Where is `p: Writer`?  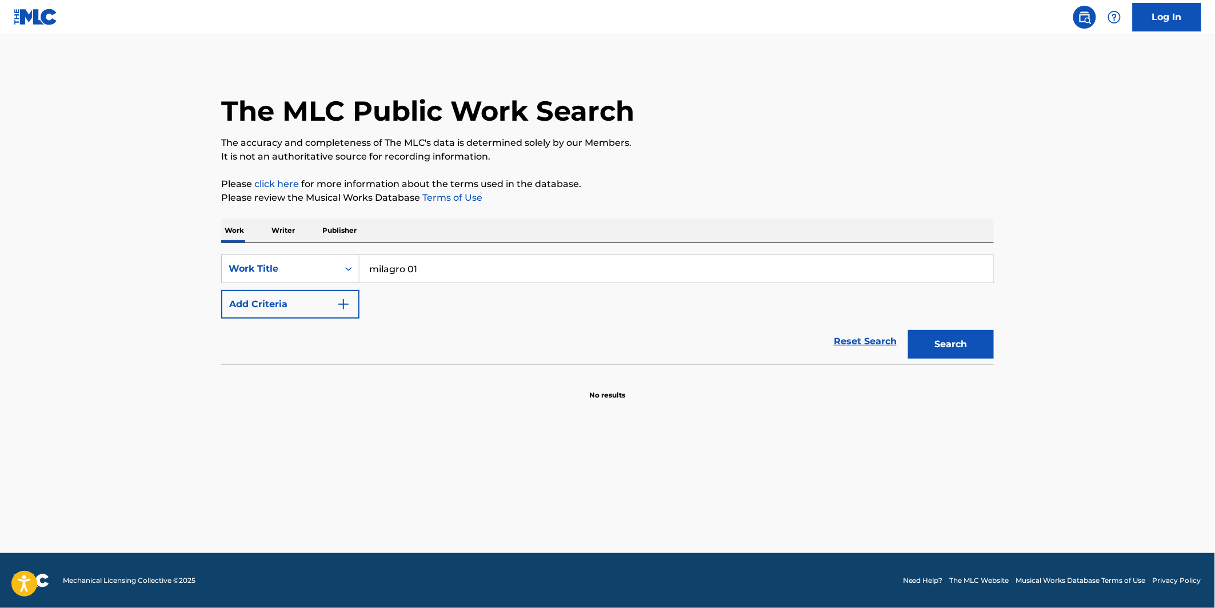
p: Writer is located at coordinates (283, 230).